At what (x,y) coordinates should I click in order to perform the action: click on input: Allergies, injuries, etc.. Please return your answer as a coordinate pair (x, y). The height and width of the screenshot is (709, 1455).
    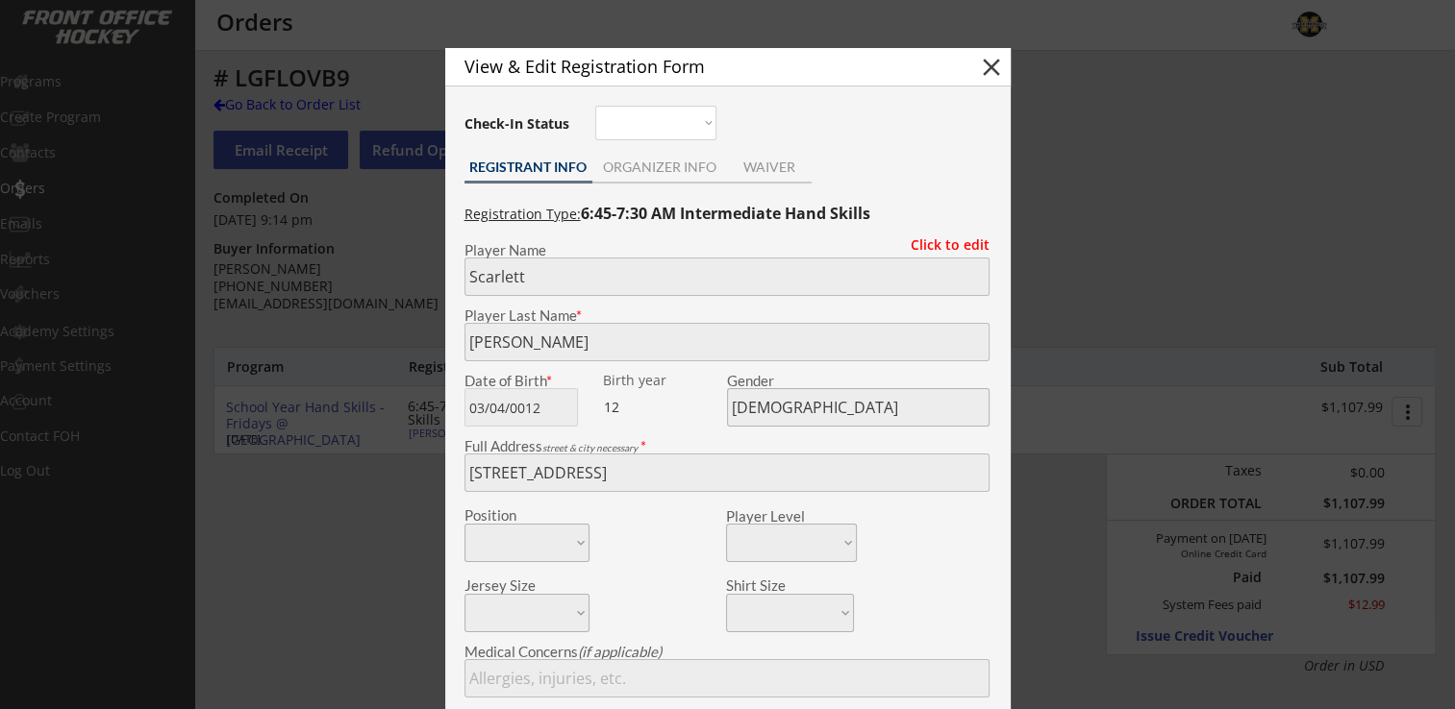
    Looking at the image, I should click on (727, 679).